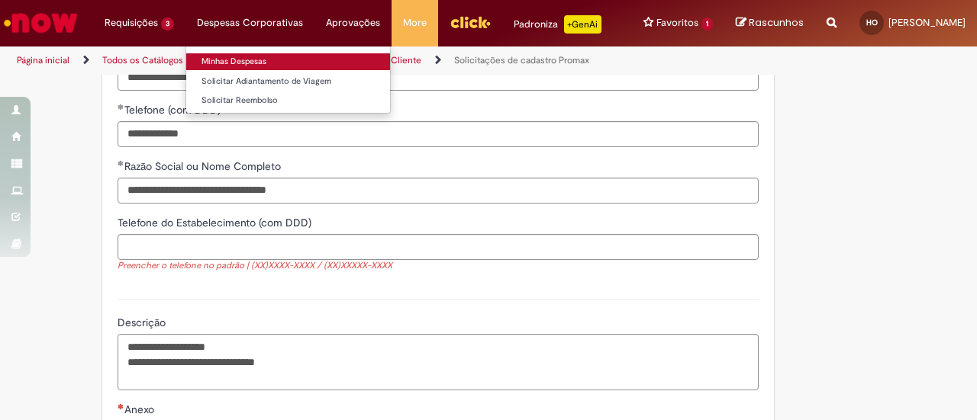 The image size is (977, 420). What do you see at coordinates (288, 101) in the screenshot?
I see `a: Solicitar Reembolso` at bounding box center [288, 101].